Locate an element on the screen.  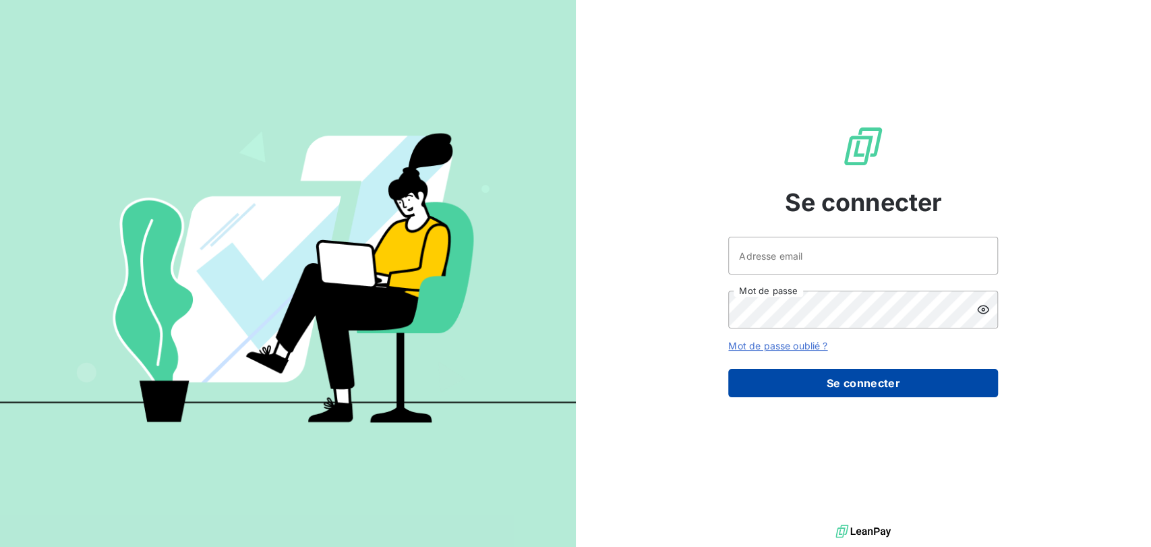
img: Logo LeanPay is located at coordinates (863, 146).